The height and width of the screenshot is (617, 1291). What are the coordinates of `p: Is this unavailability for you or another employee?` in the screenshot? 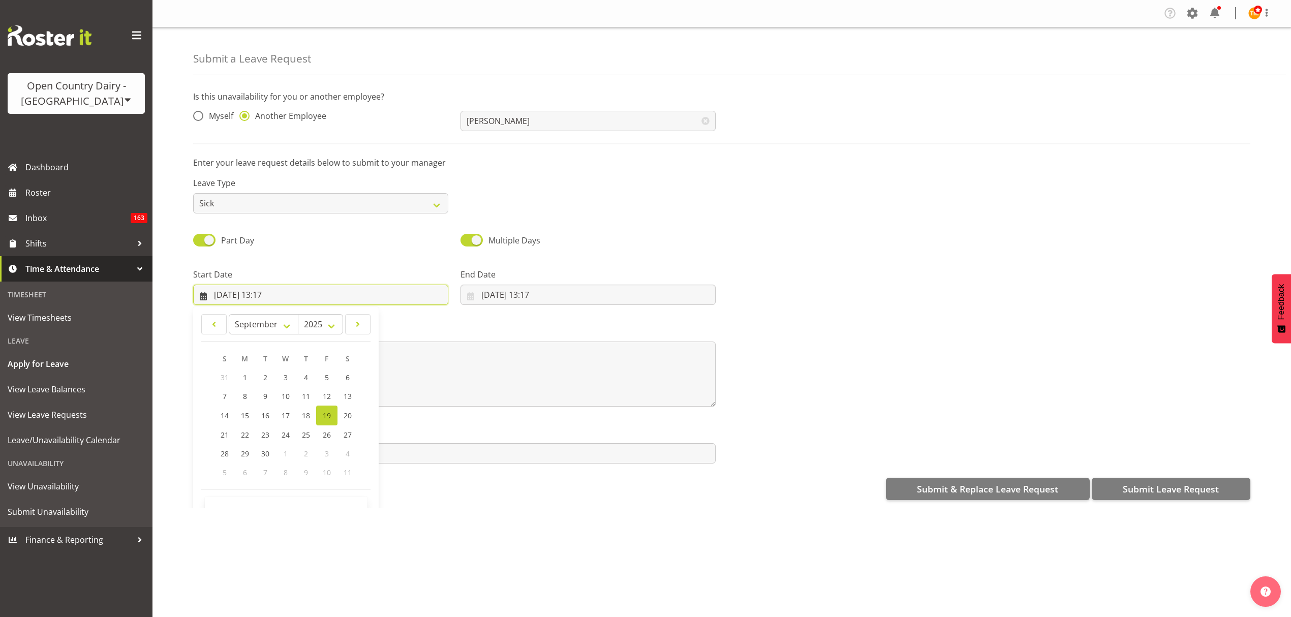 It's located at (722, 97).